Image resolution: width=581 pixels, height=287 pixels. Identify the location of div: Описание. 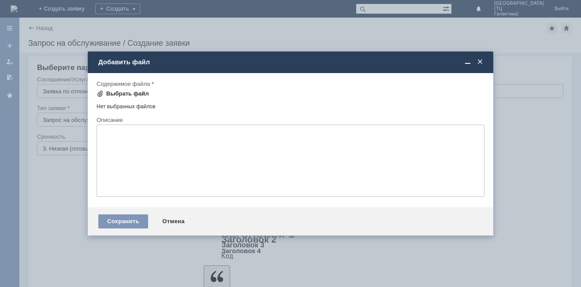
(290, 120).